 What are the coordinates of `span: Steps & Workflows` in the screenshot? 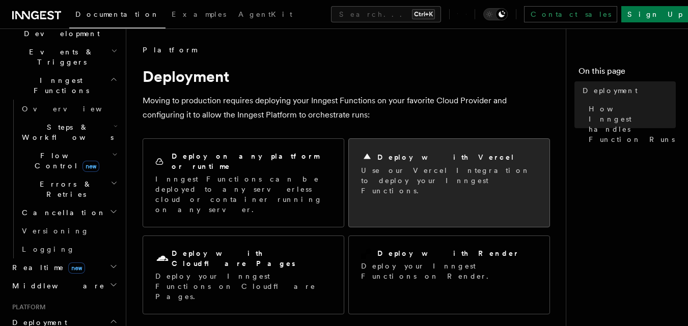 It's located at (66, 132).